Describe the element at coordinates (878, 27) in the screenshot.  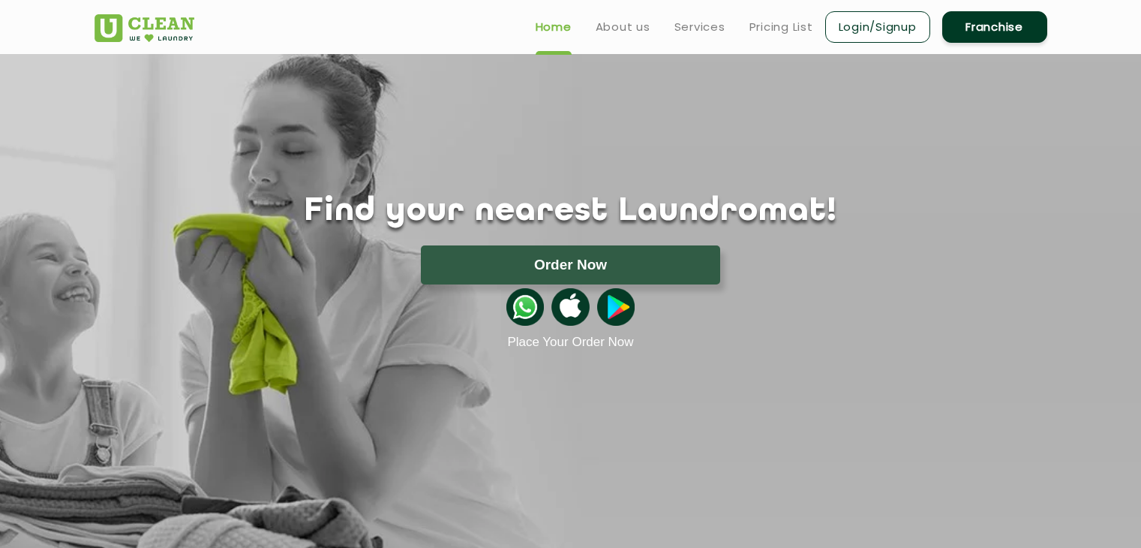
I see `a: Login/Signup` at that location.